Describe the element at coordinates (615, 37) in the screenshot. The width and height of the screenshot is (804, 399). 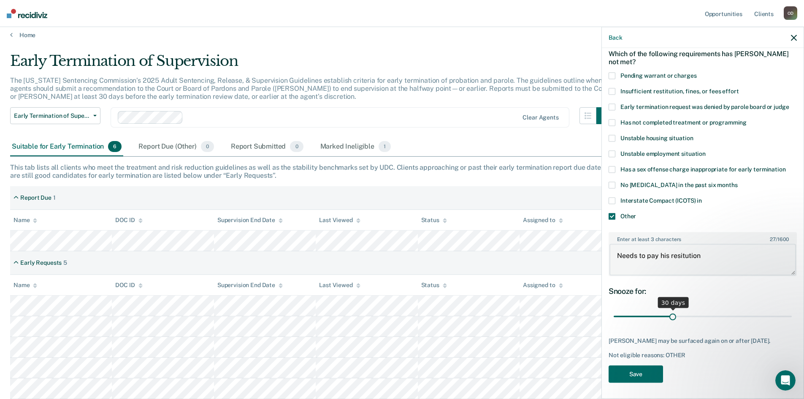
I see `button: Back` at that location.